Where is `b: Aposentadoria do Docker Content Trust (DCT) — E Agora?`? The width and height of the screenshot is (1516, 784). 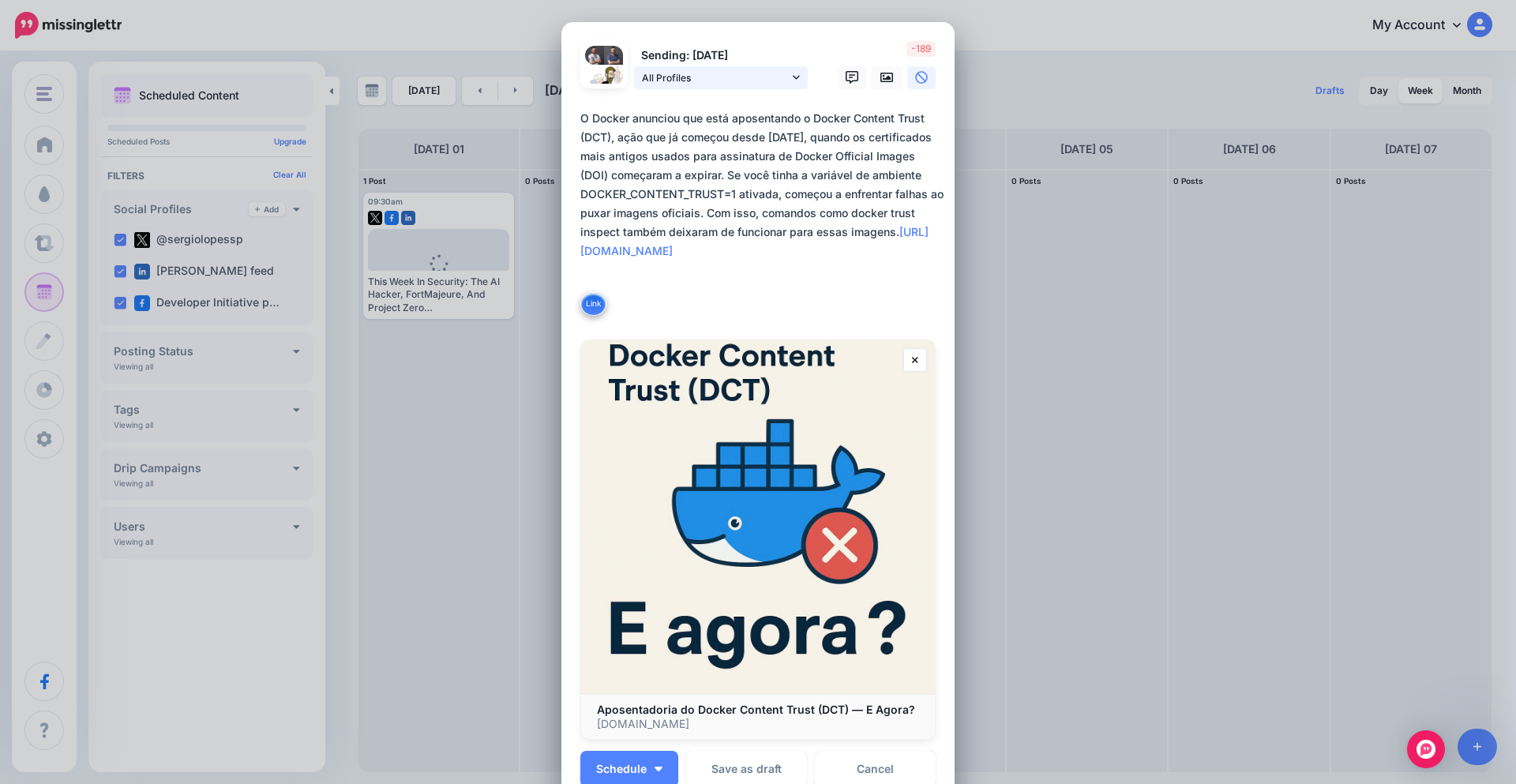 b: Aposentadoria do Docker Content Trust (DCT) — E Agora? is located at coordinates (756, 709).